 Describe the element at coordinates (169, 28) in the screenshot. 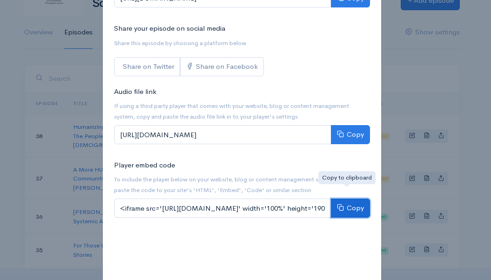

I see `label: Share your episode on social media` at that location.